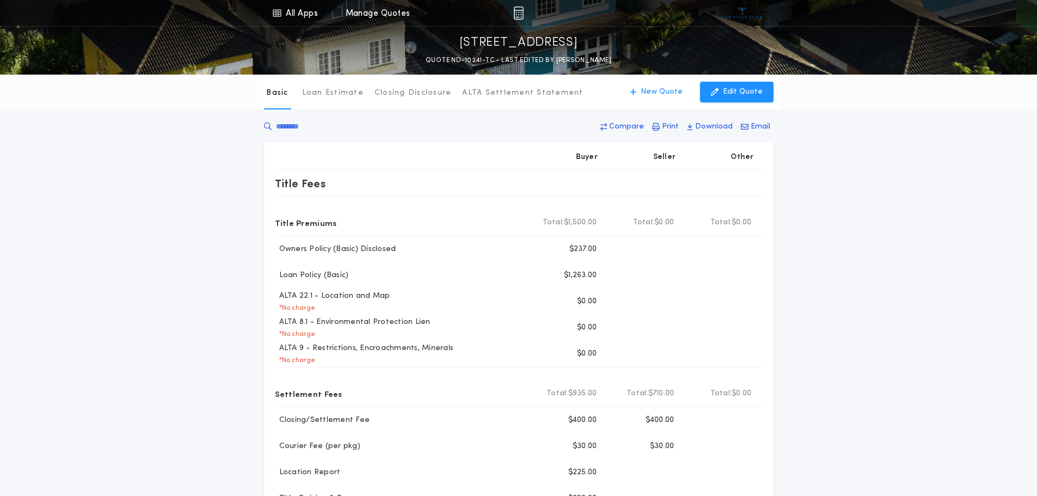 Image resolution: width=1037 pixels, height=496 pixels. What do you see at coordinates (306, 223) in the screenshot?
I see `p: Title Premiums` at bounding box center [306, 223].